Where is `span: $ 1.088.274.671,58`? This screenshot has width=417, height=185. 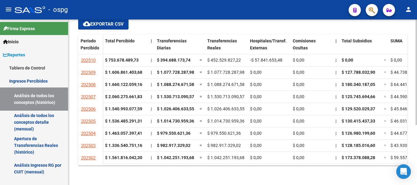 span: $ 1.088.274.671,58 is located at coordinates (226, 85).